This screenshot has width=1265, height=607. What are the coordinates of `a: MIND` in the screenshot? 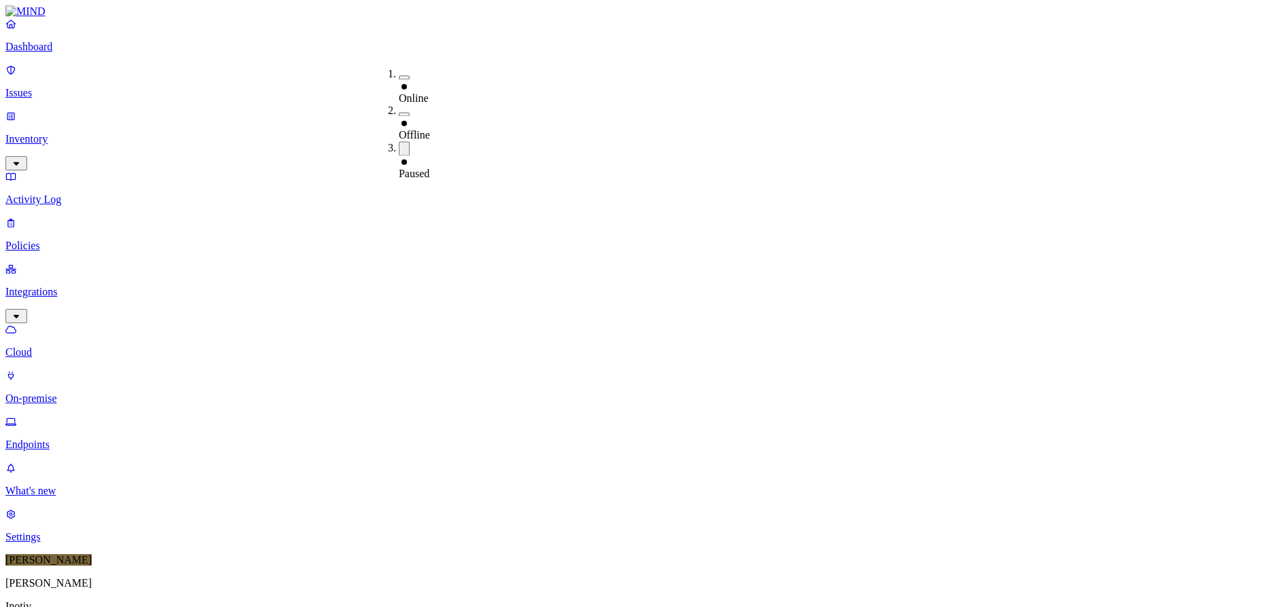 It's located at (632, 12).